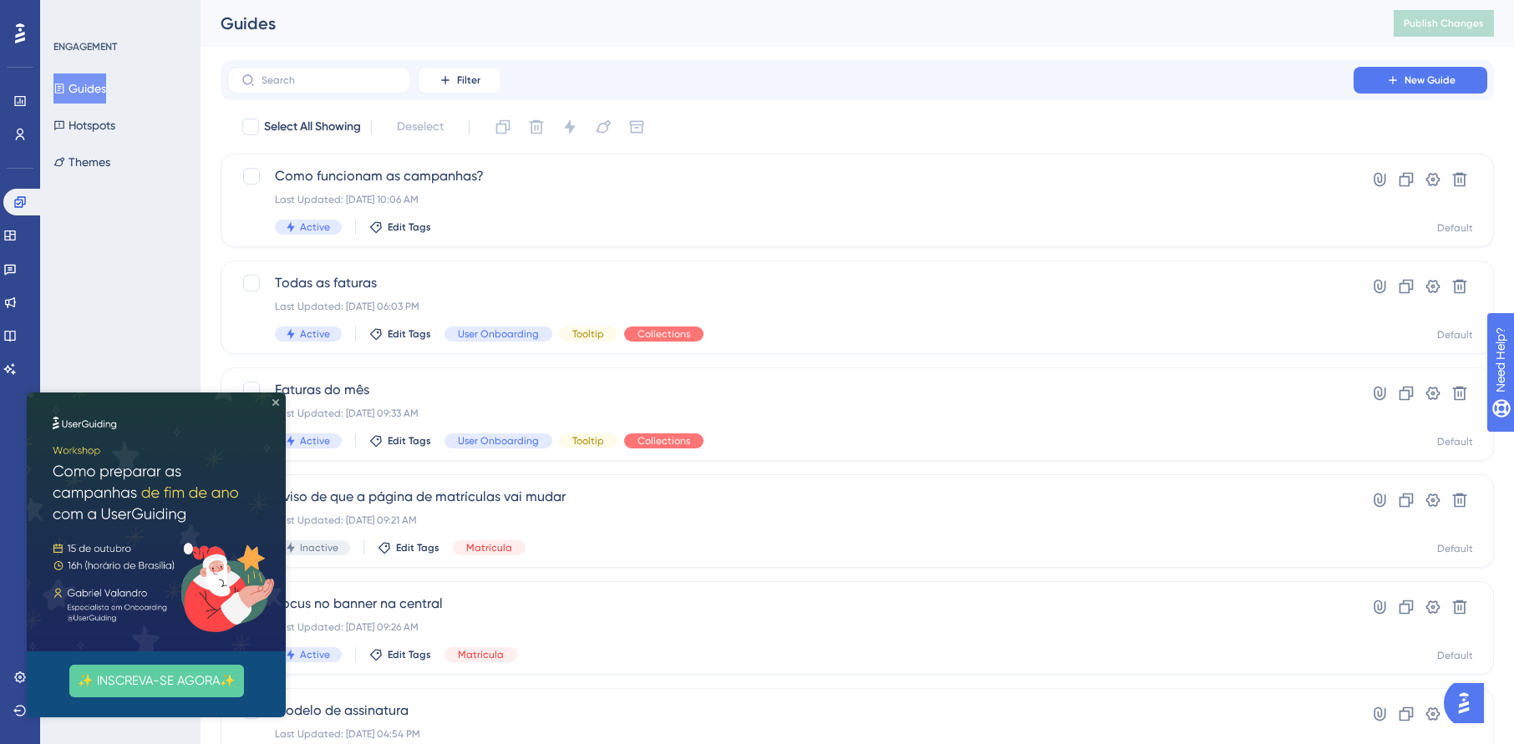 This screenshot has width=1514, height=744. What do you see at coordinates (79, 89) in the screenshot?
I see `button: Guides` at bounding box center [79, 89].